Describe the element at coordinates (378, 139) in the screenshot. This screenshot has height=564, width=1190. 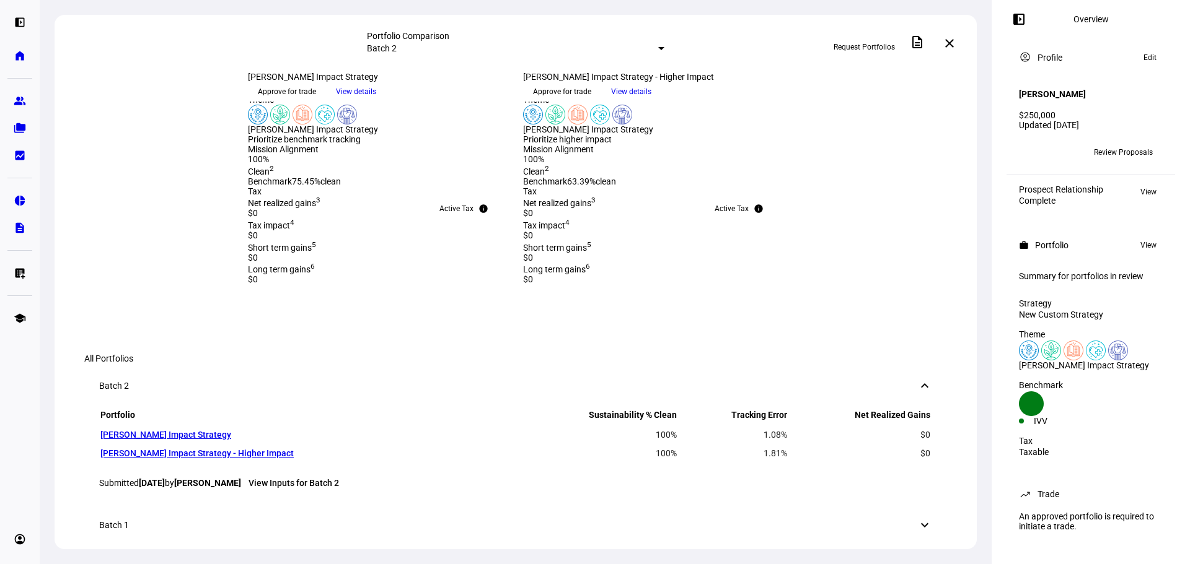
I see `div: Prioritize benchmark tracking` at that location.